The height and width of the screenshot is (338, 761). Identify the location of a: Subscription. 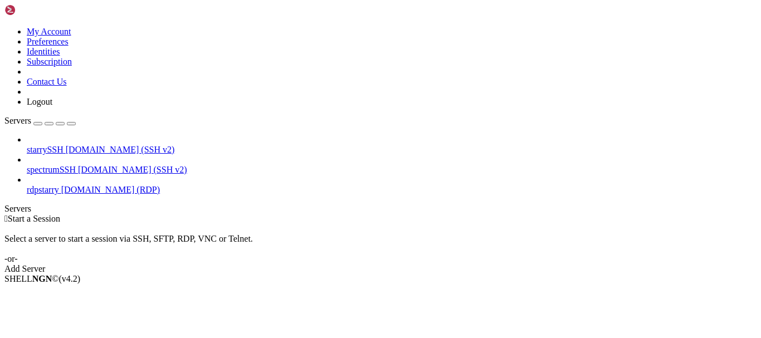
(49, 61).